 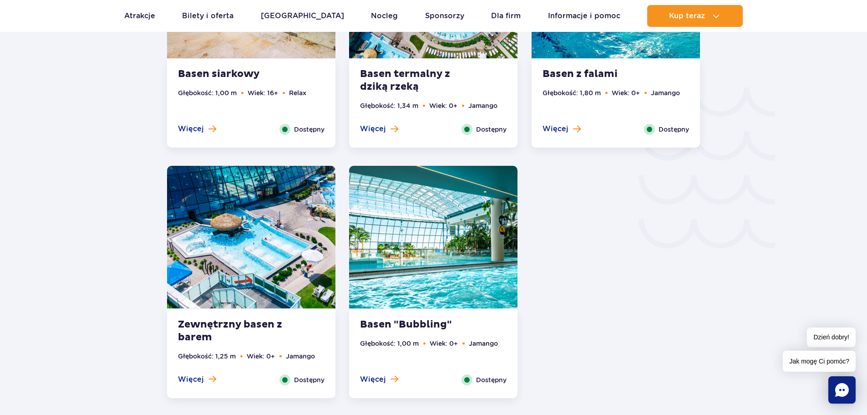 I want to click on strong: Basen siarkowy, so click(x=233, y=74).